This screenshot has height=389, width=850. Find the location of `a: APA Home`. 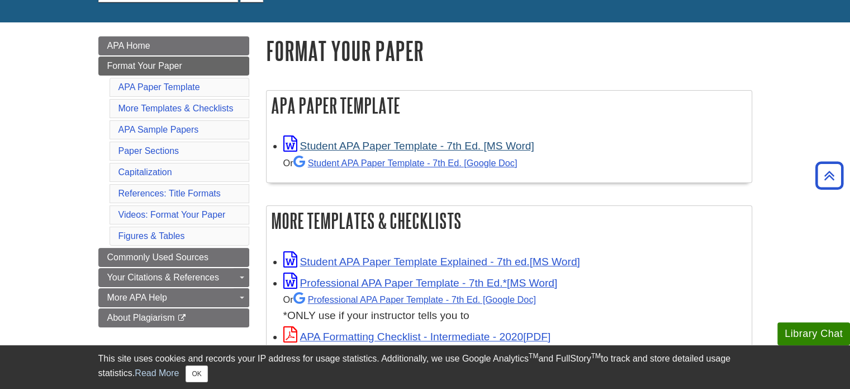

a: APA Home is located at coordinates (174, 46).